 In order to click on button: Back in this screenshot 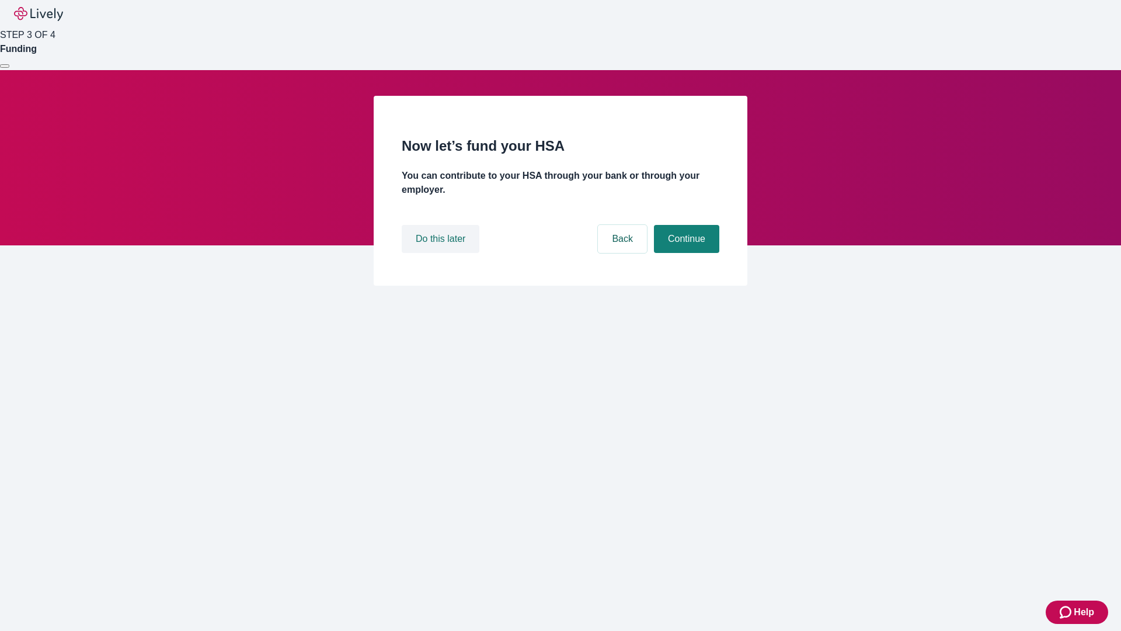, I will do `click(622, 239)`.